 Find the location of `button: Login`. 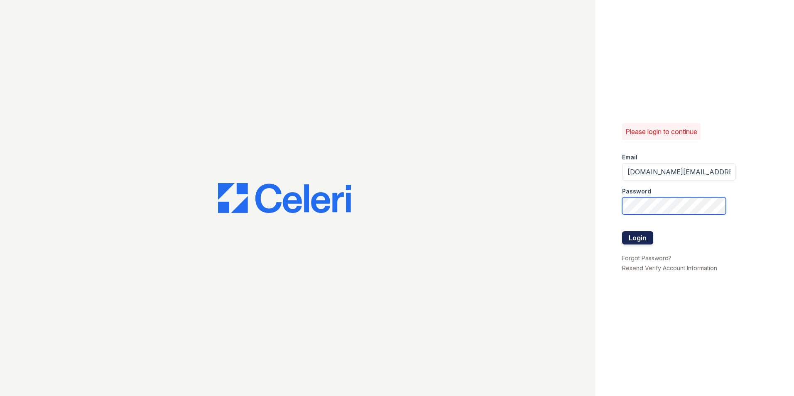

button: Login is located at coordinates (637, 238).